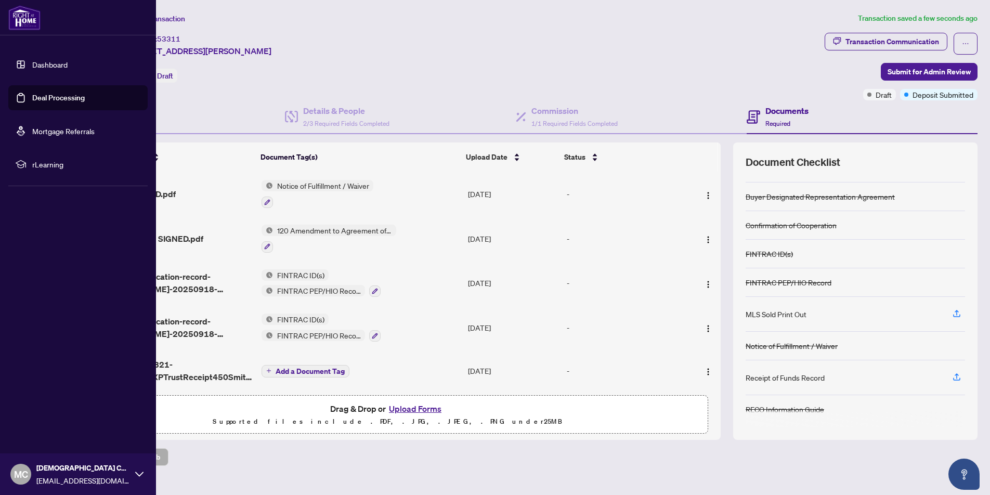 This screenshot has height=495, width=990. I want to click on a: Deal Processing, so click(58, 98).